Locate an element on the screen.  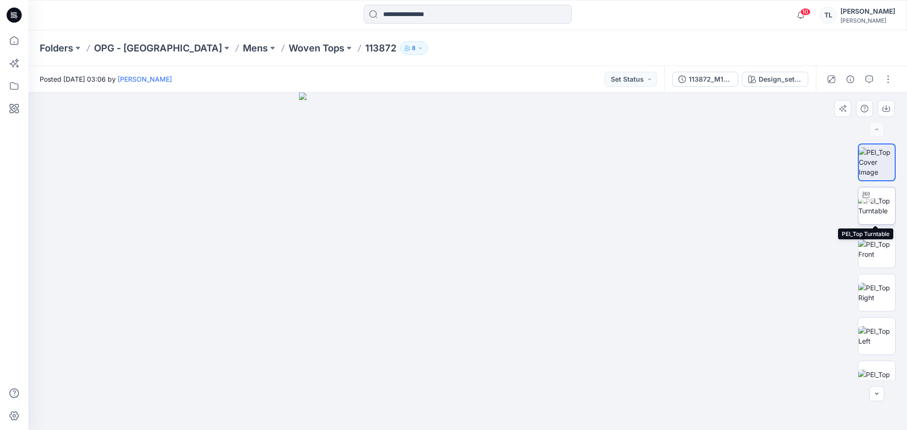
img: PEI_Top Turntable is located at coordinates (877, 206).